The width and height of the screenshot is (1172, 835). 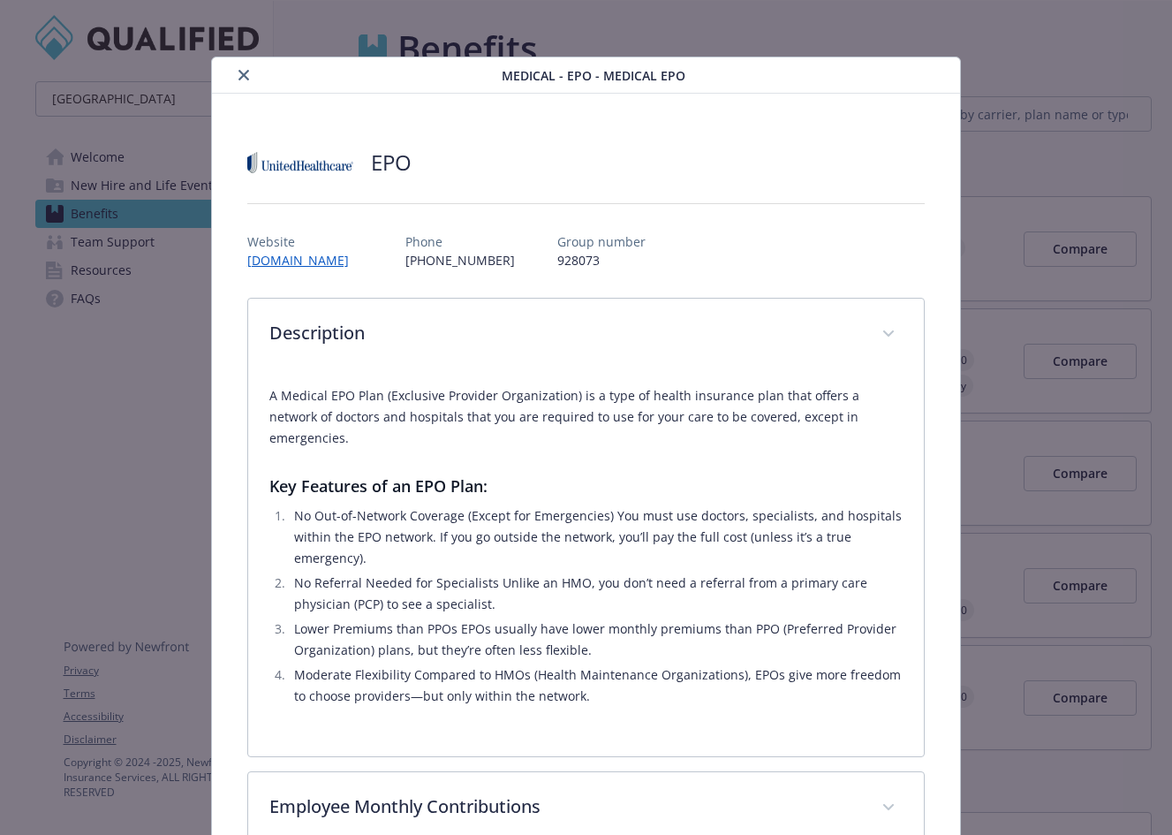 What do you see at coordinates (601, 260) in the screenshot?
I see `p: 928073` at bounding box center [601, 260].